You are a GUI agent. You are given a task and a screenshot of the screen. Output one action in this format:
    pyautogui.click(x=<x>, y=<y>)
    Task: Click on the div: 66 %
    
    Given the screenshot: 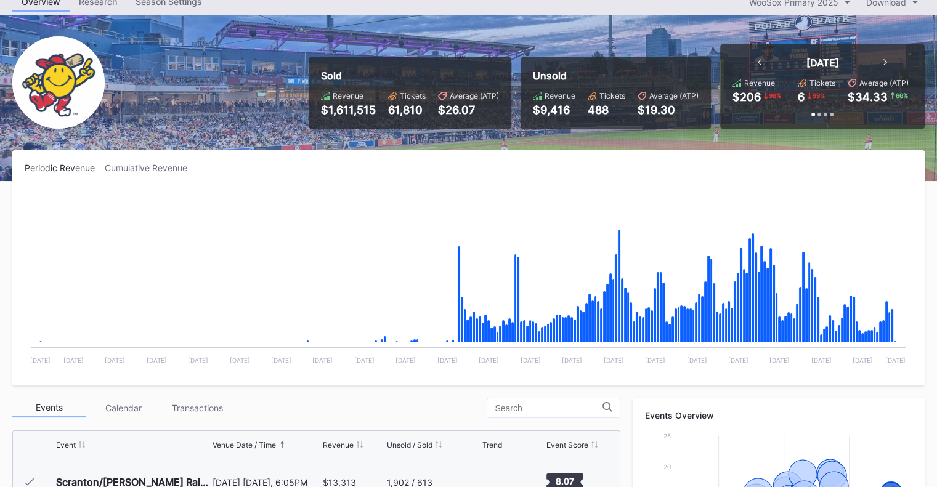 What is the action you would take?
    pyautogui.click(x=902, y=95)
    